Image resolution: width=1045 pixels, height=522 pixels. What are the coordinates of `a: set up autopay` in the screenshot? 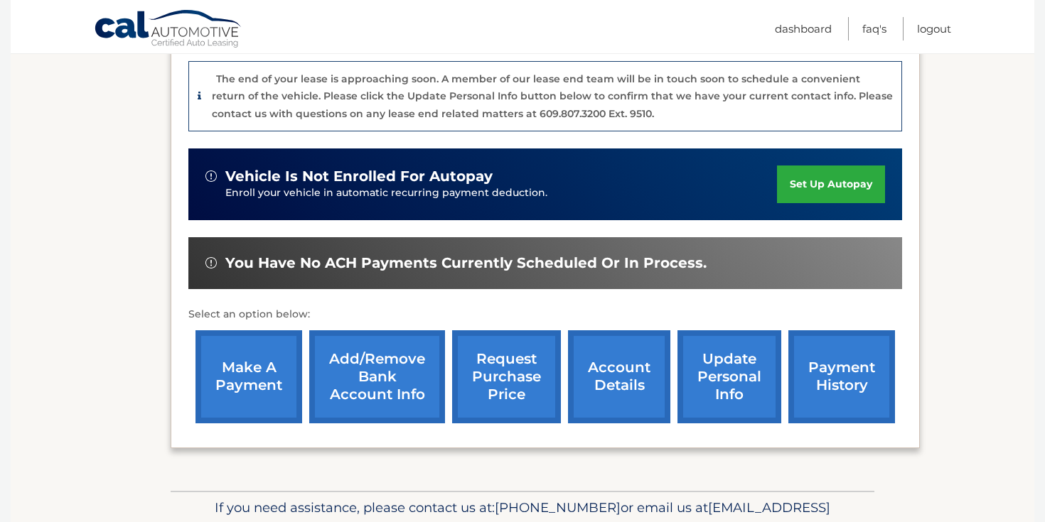 It's located at (831, 184).